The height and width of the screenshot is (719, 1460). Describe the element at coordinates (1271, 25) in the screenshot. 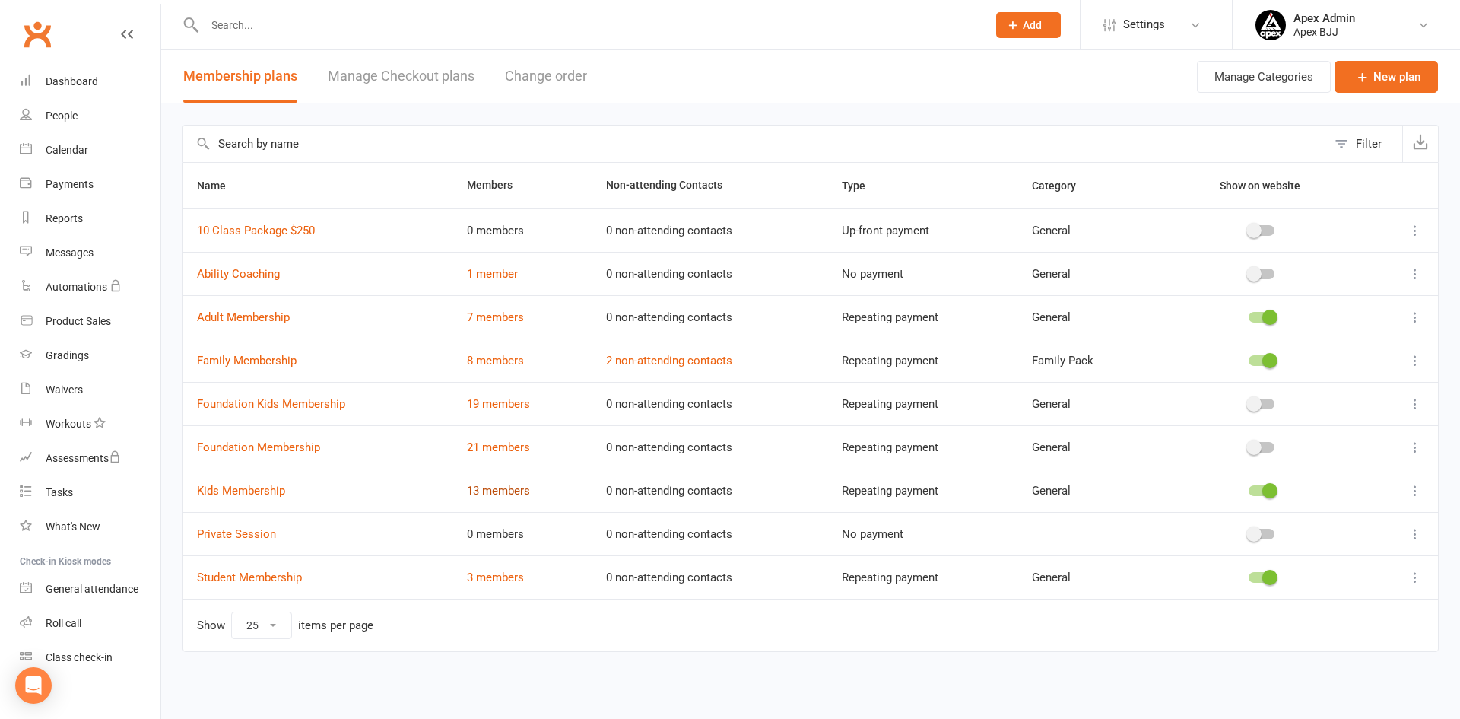

I see `img: thumb_image1745496852.png` at that location.